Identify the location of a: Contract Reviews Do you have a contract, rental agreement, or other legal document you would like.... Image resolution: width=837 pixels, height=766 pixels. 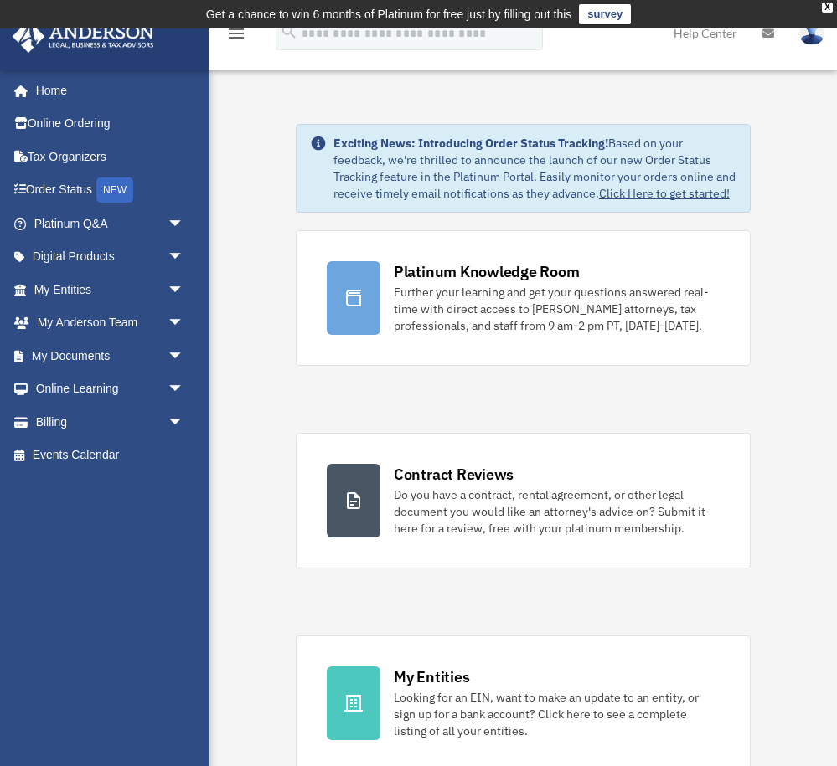
(523, 501).